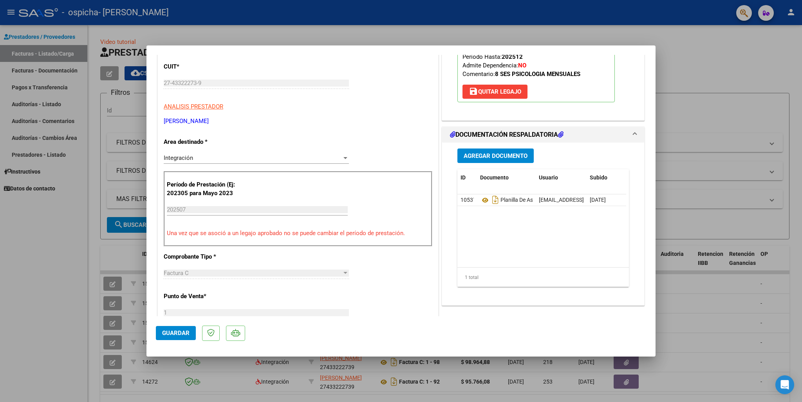 The image size is (802, 402). I want to click on button: Agregar Documento, so click(496, 156).